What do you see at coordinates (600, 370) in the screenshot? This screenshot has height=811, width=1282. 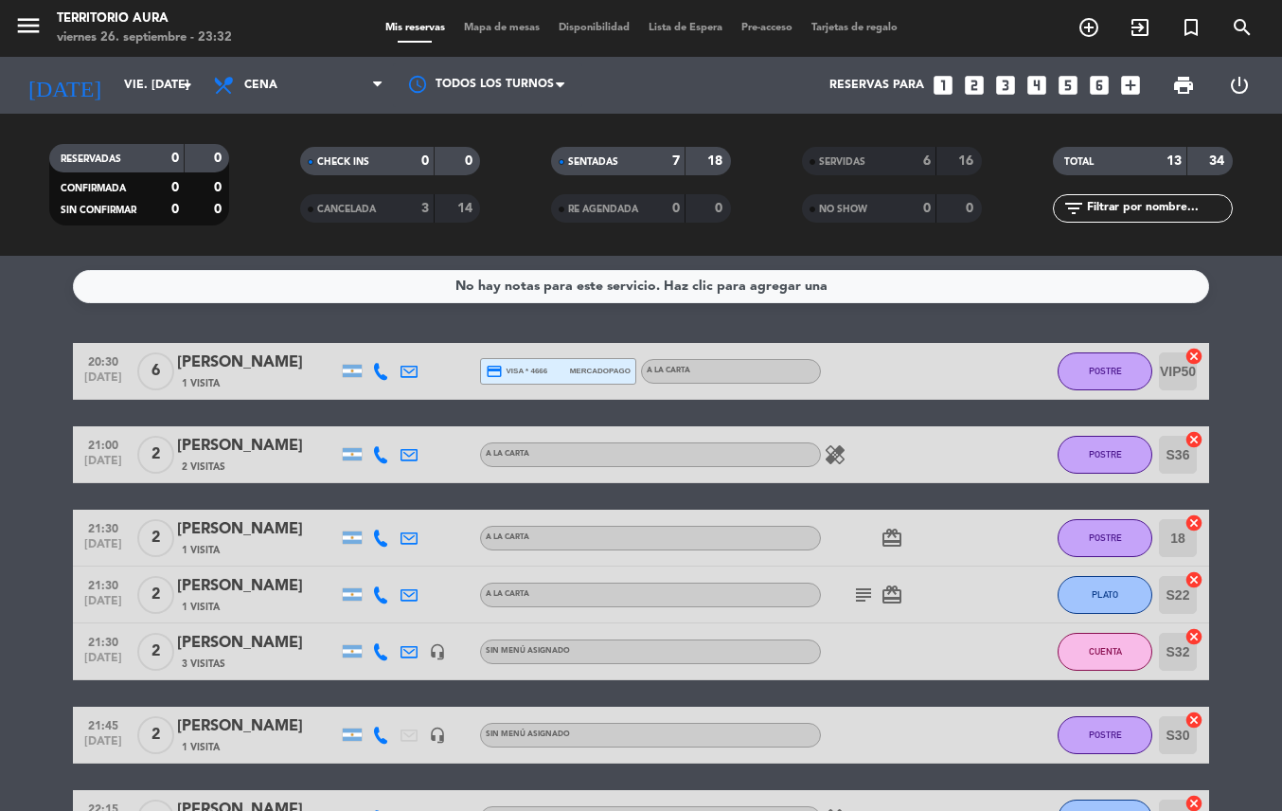 I see `span: mercadopago` at bounding box center [600, 370].